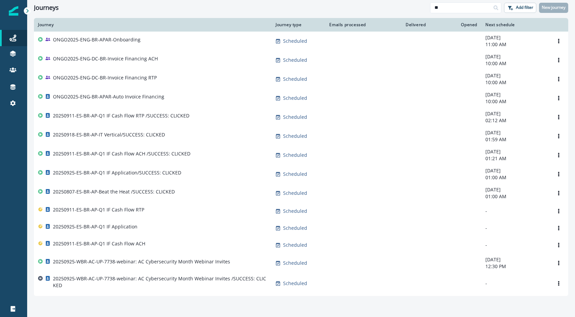 This screenshot has width=575, height=317. Describe the element at coordinates (524, 7) in the screenshot. I see `p: Add filter` at that location.